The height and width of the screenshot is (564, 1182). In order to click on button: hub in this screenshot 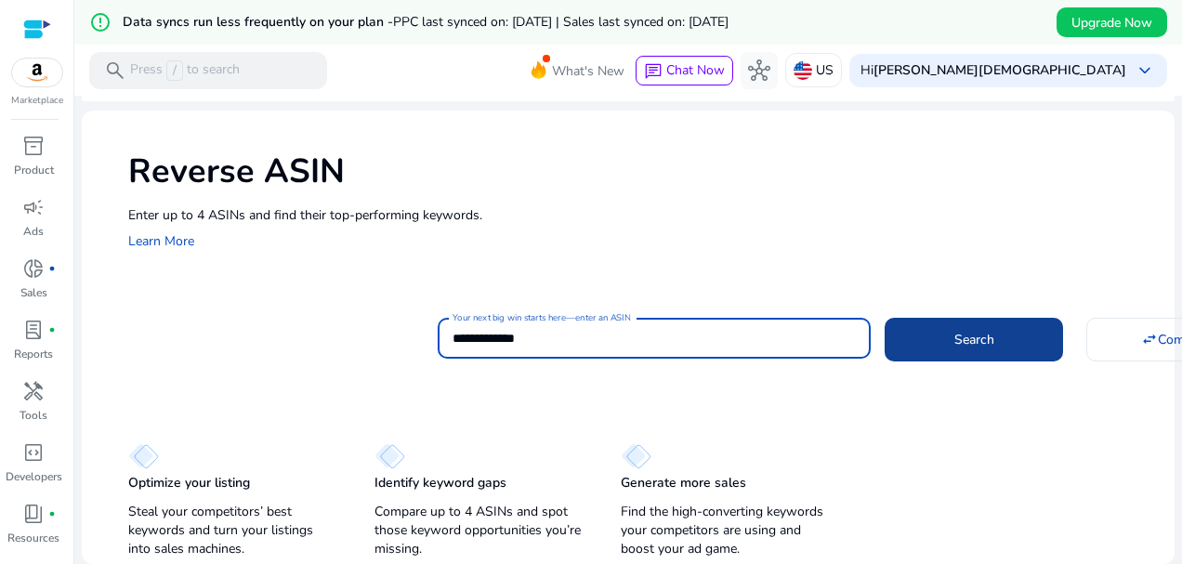, I will do `click(759, 71)`.